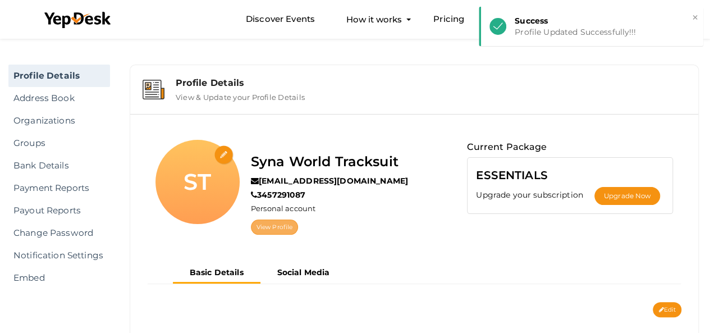 This screenshot has width=710, height=333. What do you see at coordinates (324, 162) in the screenshot?
I see `label: Syna World Tracksuit` at bounding box center [324, 162].